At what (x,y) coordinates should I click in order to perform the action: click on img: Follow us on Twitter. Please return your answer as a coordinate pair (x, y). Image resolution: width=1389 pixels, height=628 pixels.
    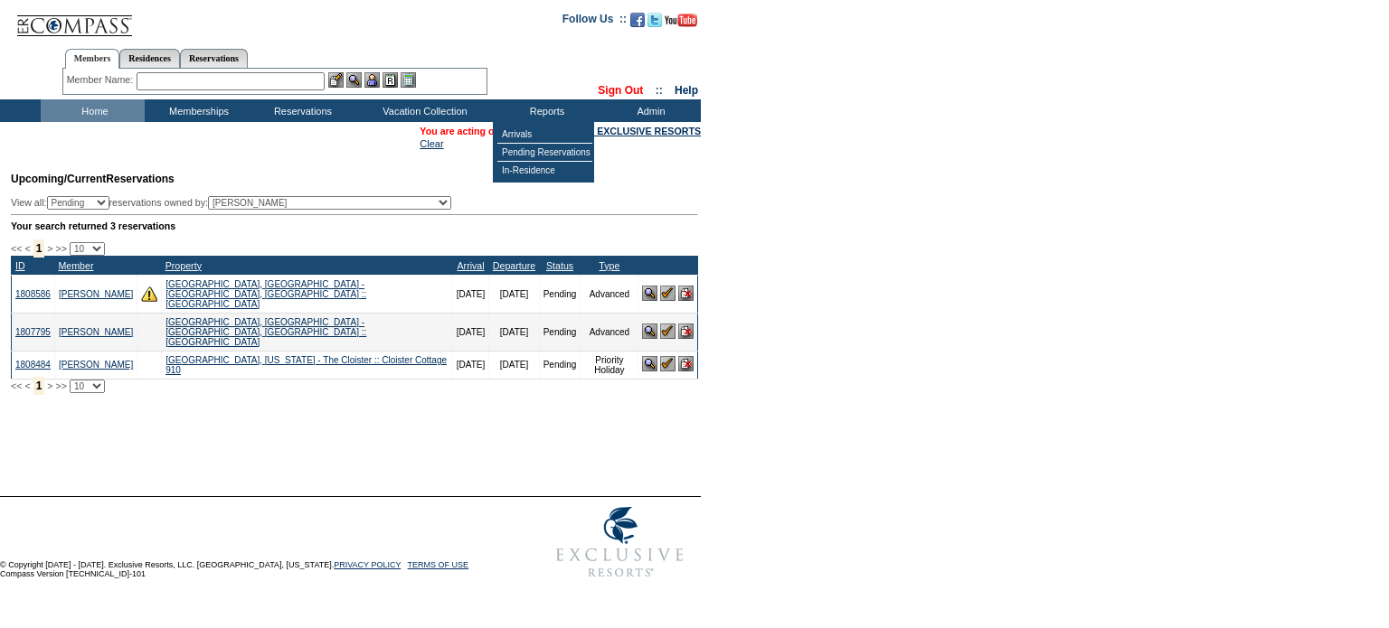
    Looking at the image, I should click on (655, 20).